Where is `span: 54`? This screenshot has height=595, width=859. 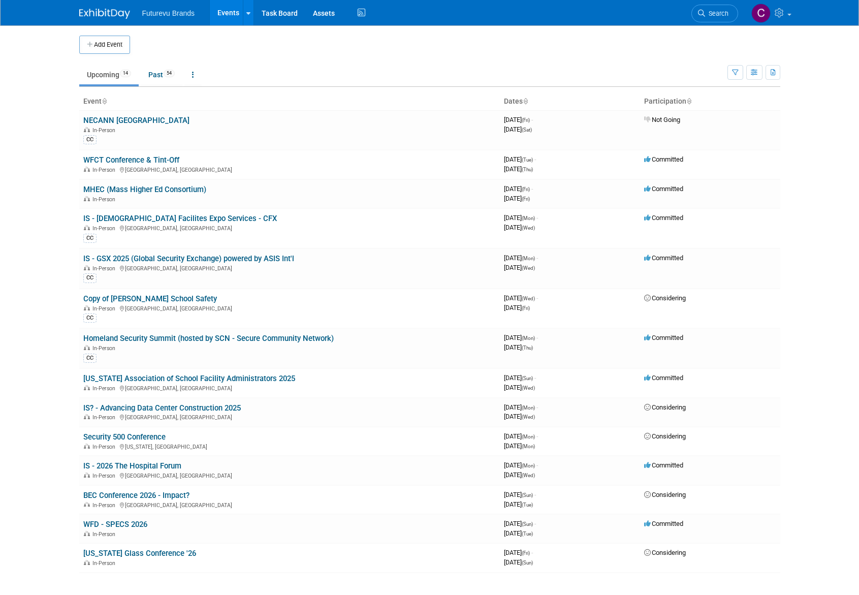 span: 54 is located at coordinates (169, 73).